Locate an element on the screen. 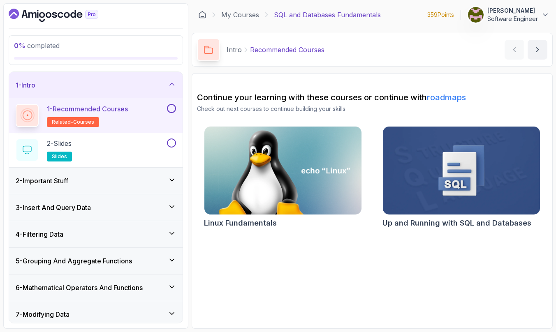  button: 3-Insert And Query Data is located at coordinates (96, 208).